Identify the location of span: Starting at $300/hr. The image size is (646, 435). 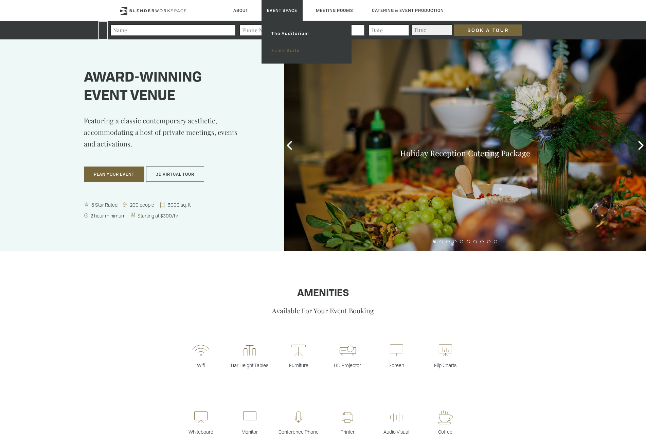
(158, 215).